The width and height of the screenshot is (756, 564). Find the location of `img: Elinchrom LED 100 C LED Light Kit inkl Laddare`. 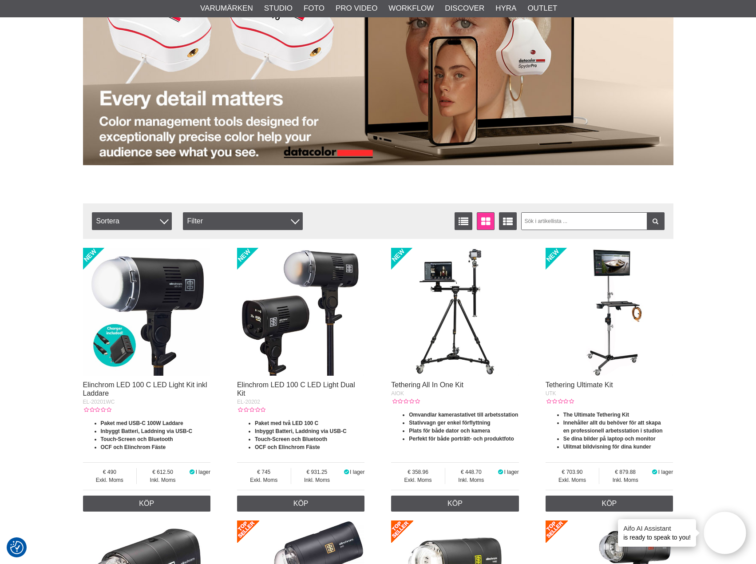

img: Elinchrom LED 100 C LED Light Kit inkl Laddare is located at coordinates (147, 312).